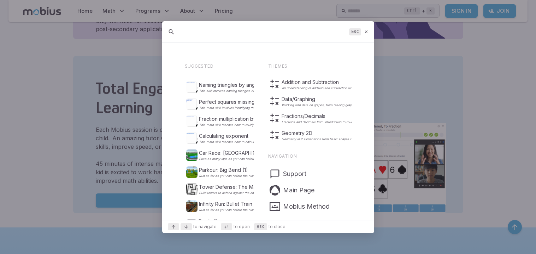  Describe the element at coordinates (346, 139) in the screenshot. I see `p: Geometry in 2 Dimensions from basic shapes to advanced work with circular geometry` at that location.